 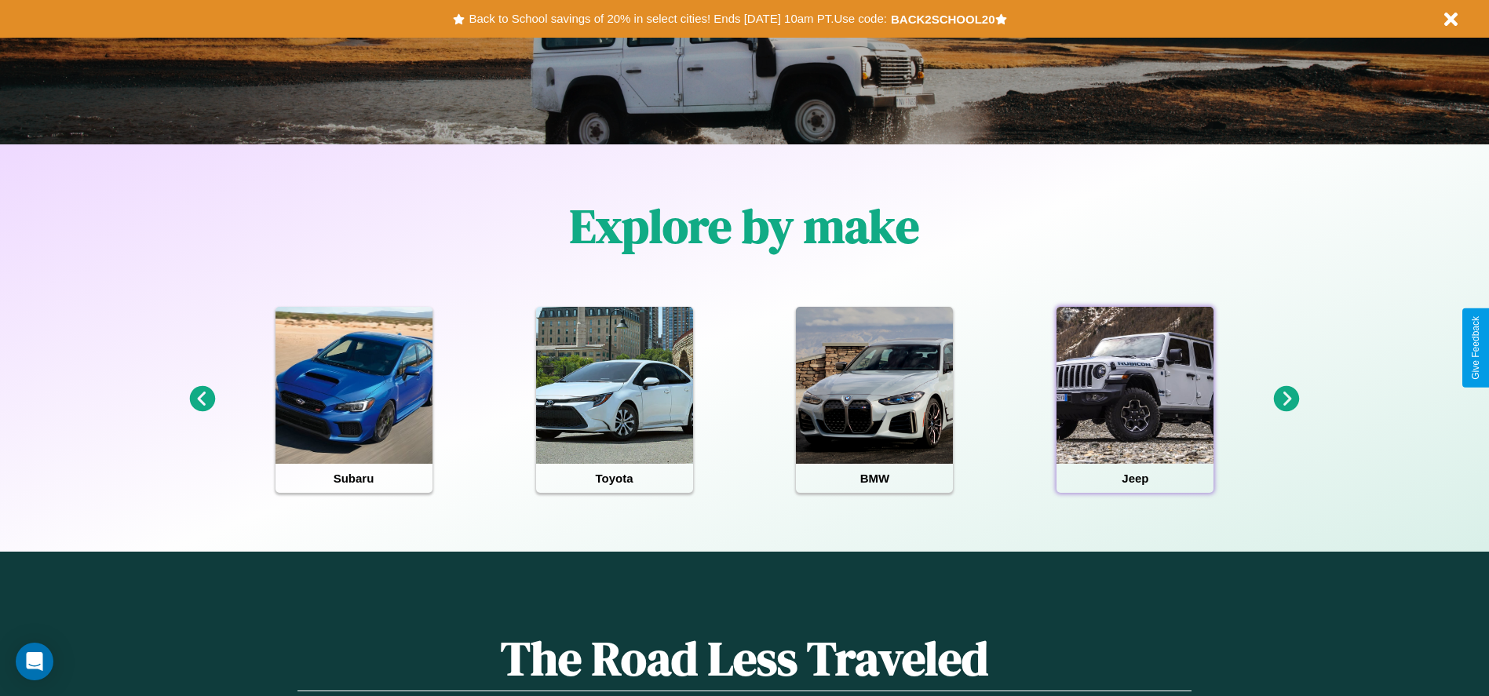 I want to click on h4: Jeep, so click(x=1135, y=478).